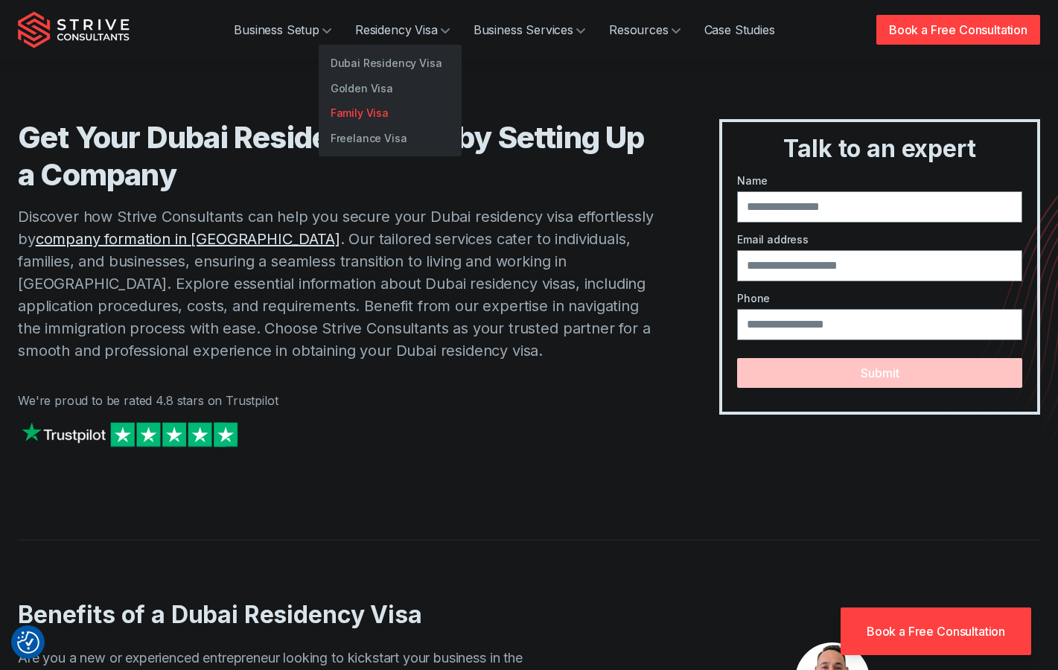  I want to click on a: Strive Consultants, so click(74, 30).